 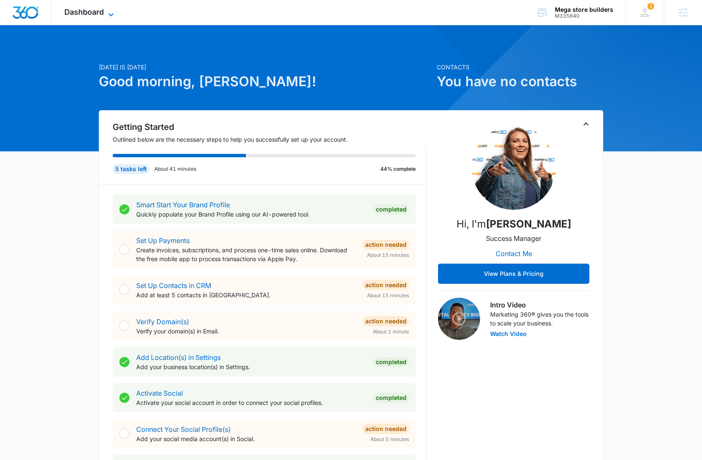 What do you see at coordinates (650, 6) in the screenshot?
I see `div: notifications count` at bounding box center [650, 6].